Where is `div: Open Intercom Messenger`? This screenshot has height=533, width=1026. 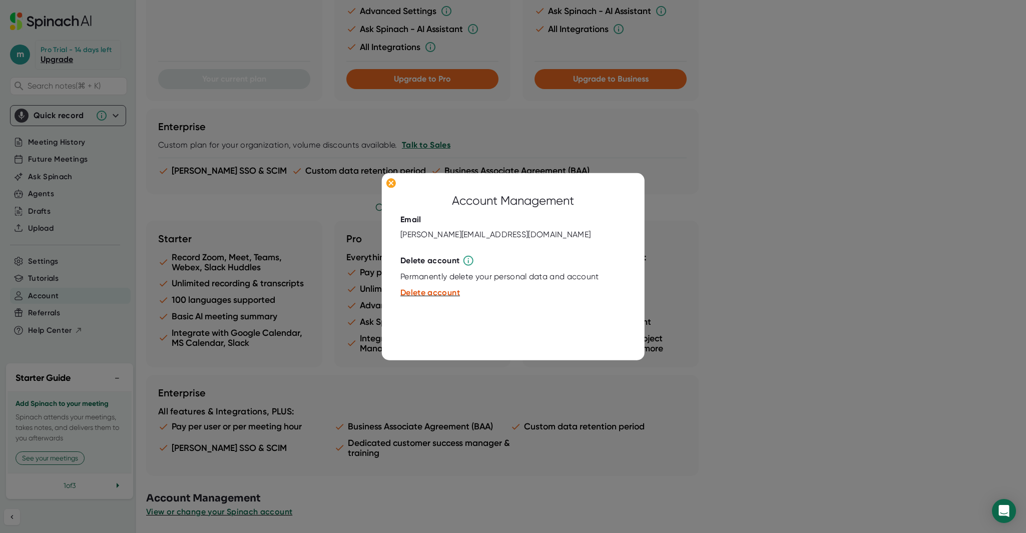 div: Open Intercom Messenger is located at coordinates (1004, 511).